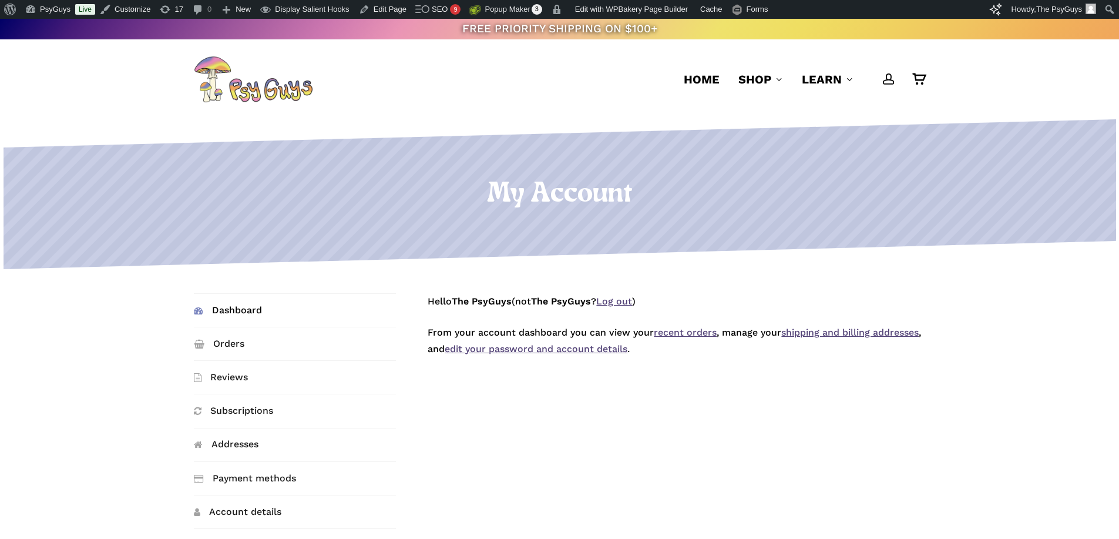  What do you see at coordinates (1091, 9) in the screenshot?
I see `img: Avatar photo` at bounding box center [1091, 9].